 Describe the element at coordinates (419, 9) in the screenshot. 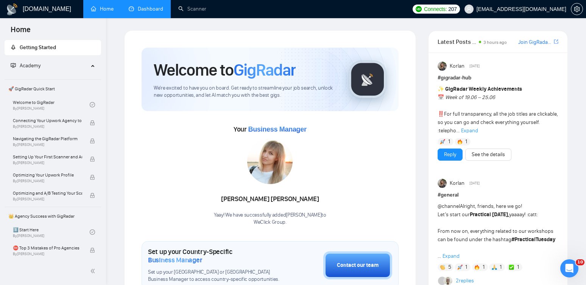

I see `img: upwork-logo.png` at that location.